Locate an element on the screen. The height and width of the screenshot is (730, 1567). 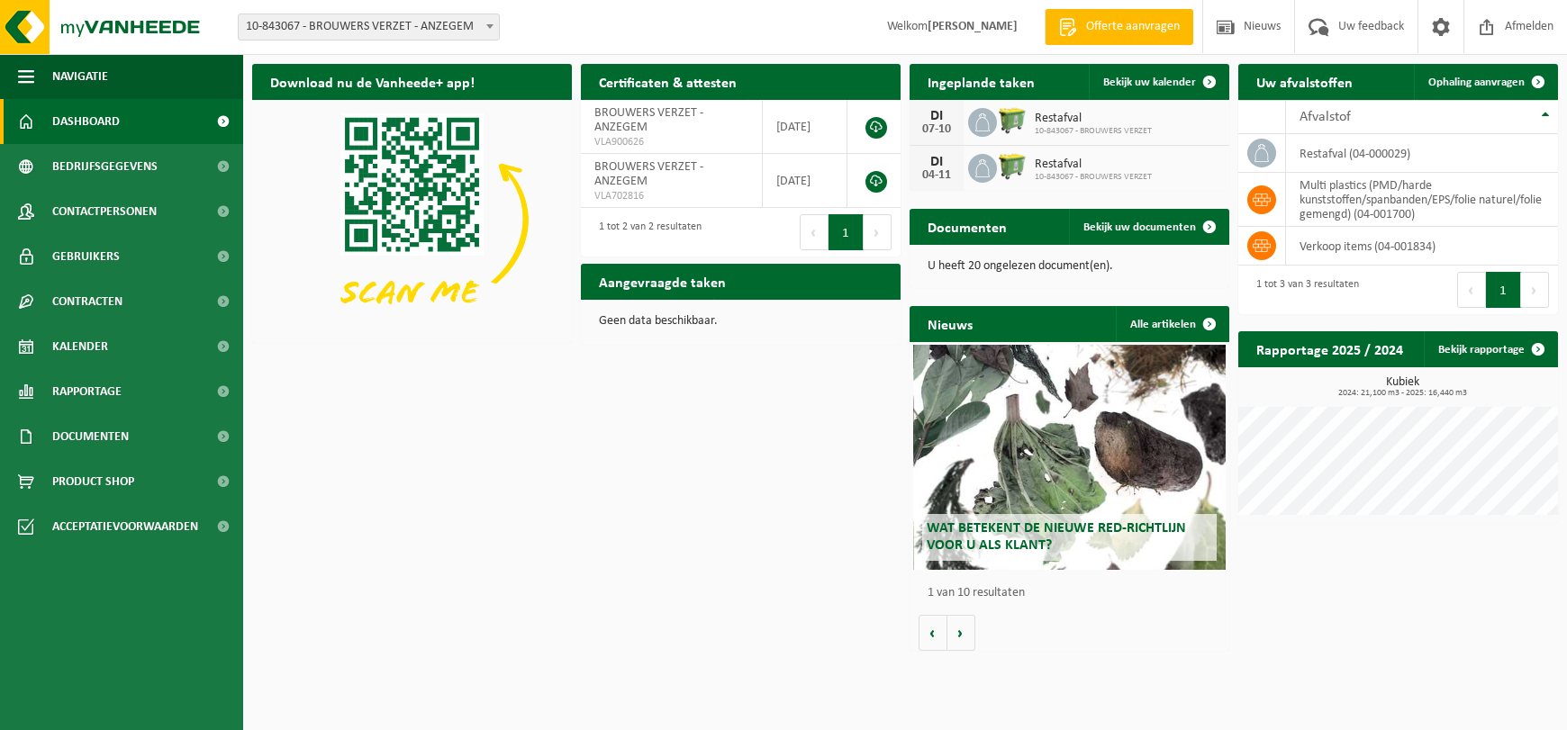
span: Ophaling aanvragen is located at coordinates (1476, 82).